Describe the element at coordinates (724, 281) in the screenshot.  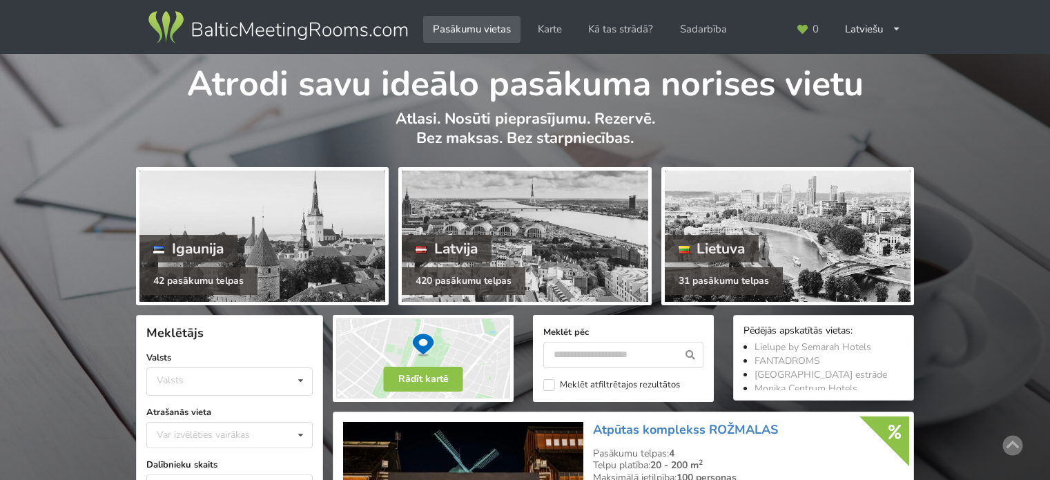
I see `div: 31 pasākumu telpas` at that location.